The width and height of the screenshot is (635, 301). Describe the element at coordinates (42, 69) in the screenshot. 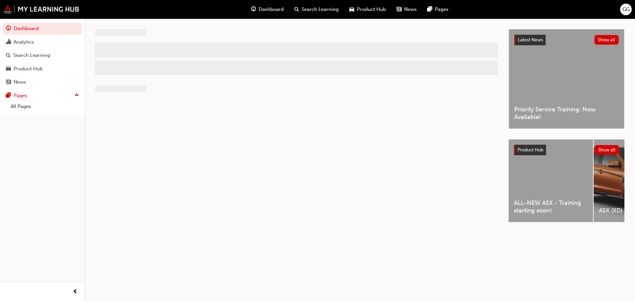

I see `a: Product Hub` at that location.